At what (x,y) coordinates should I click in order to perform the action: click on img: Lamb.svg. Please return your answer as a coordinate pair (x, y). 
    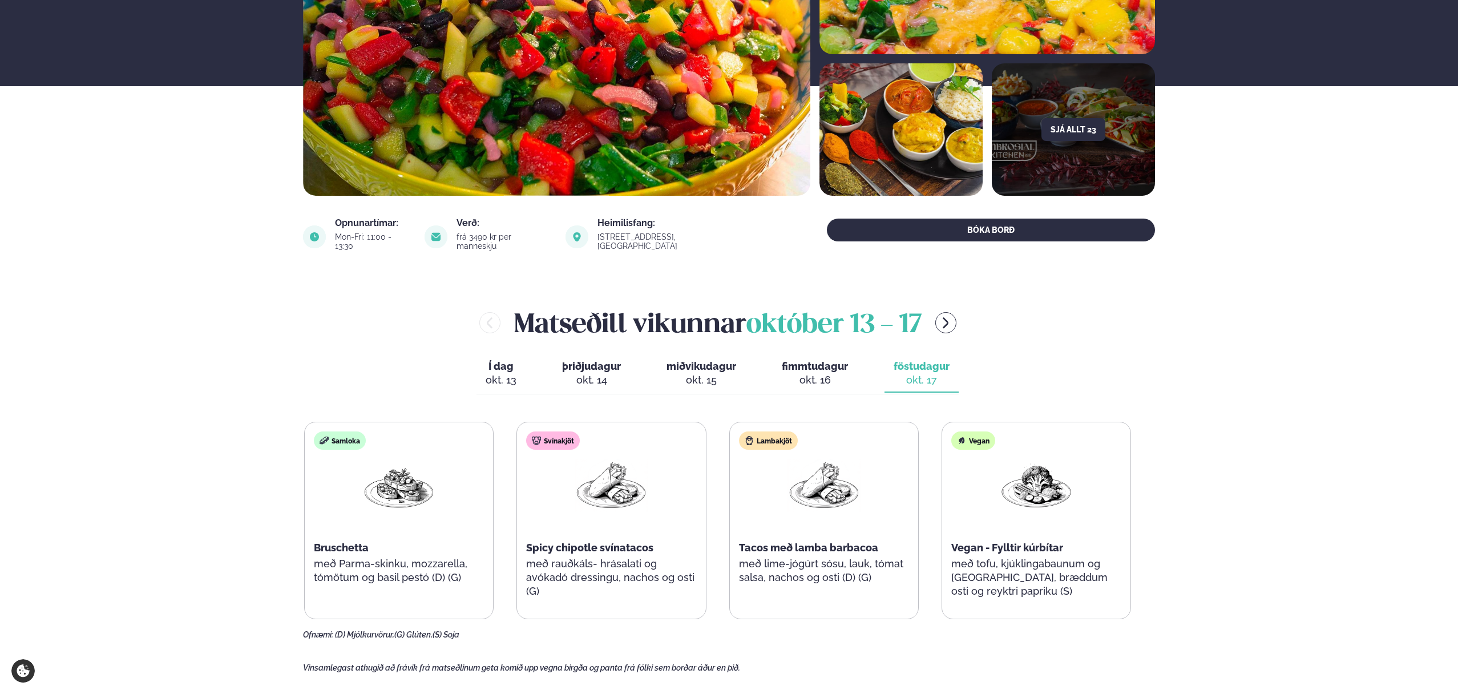
    Looking at the image, I should click on (749, 440).